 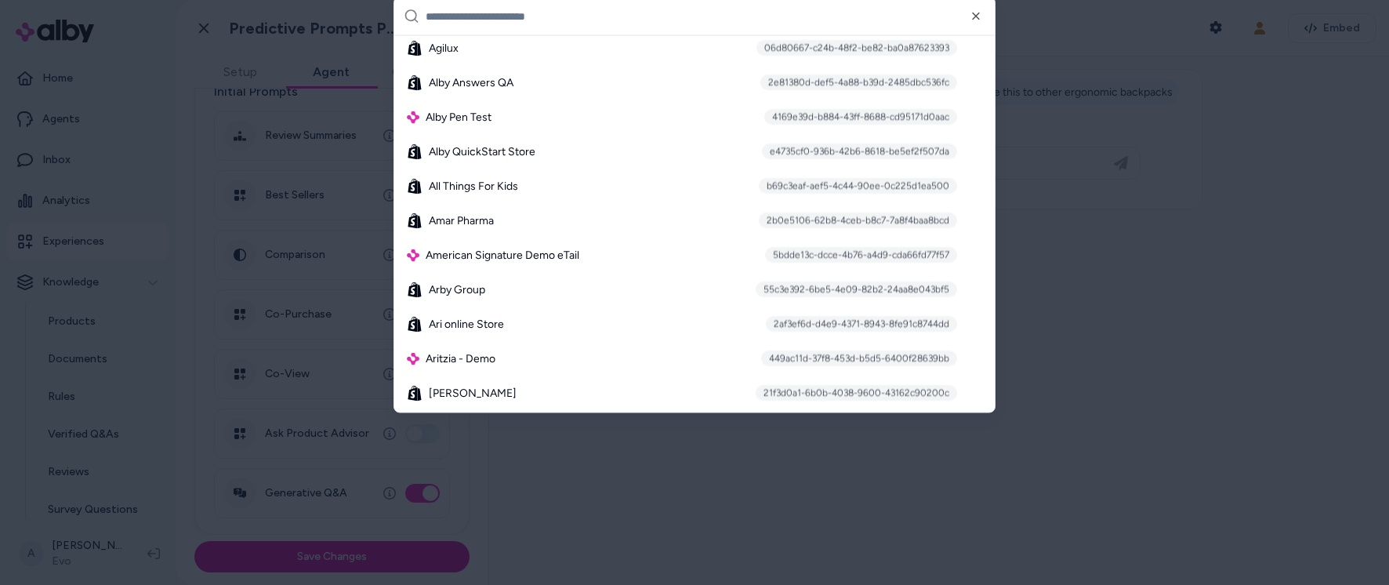 What do you see at coordinates (459, 118) in the screenshot?
I see `span: Alby Pen Test` at bounding box center [459, 118].